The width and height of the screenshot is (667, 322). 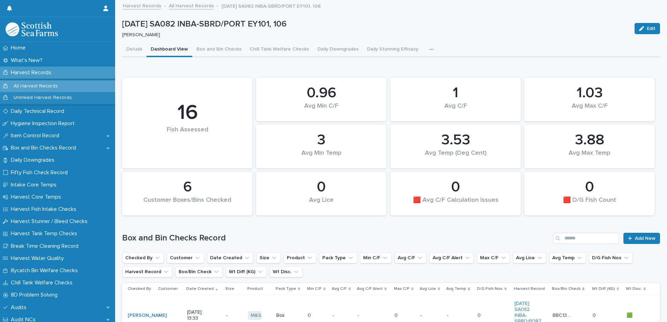 I want to click on p: Avg Lice, so click(x=428, y=289).